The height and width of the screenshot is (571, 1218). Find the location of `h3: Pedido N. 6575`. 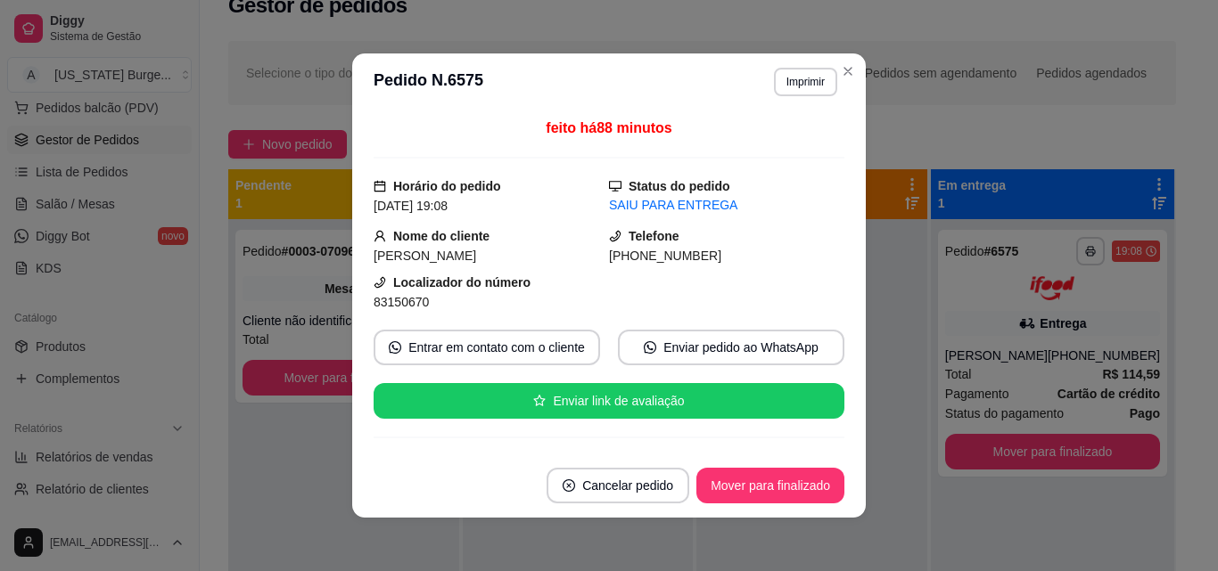

h3: Pedido N. 6575 is located at coordinates (428, 82).